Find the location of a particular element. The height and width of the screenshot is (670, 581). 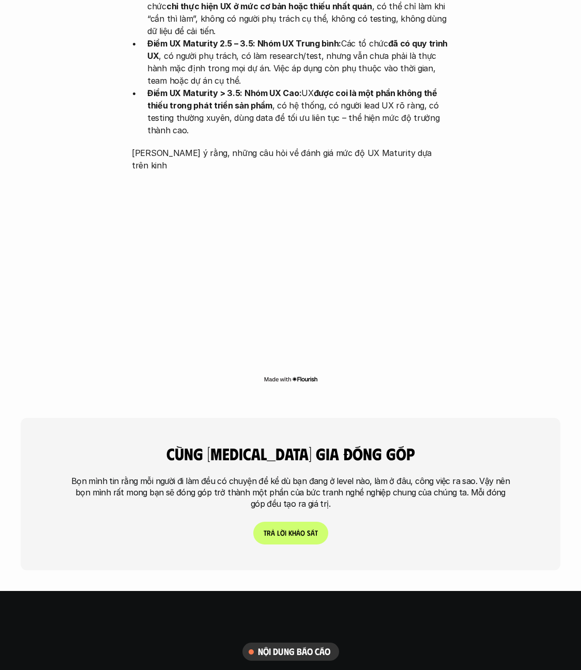

strong: chỉ thực hiện UX ở mức cơ bản hoặc thiếu nhất quán is located at coordinates (269, 6).